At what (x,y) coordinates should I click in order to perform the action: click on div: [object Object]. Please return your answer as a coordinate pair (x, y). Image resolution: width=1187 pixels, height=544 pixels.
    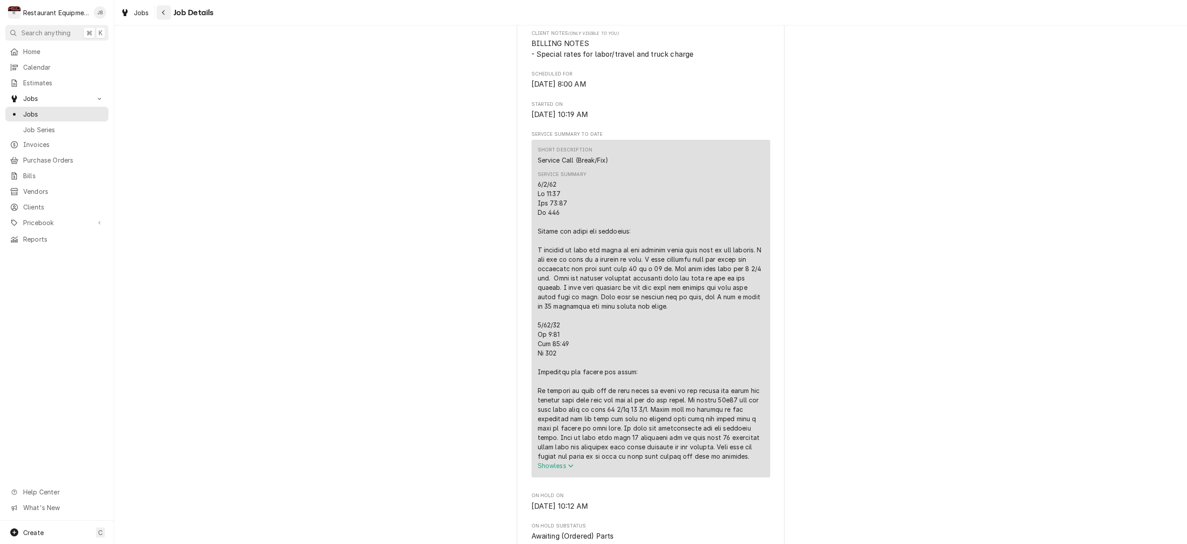
    Looking at the image, I should click on (651, 45).